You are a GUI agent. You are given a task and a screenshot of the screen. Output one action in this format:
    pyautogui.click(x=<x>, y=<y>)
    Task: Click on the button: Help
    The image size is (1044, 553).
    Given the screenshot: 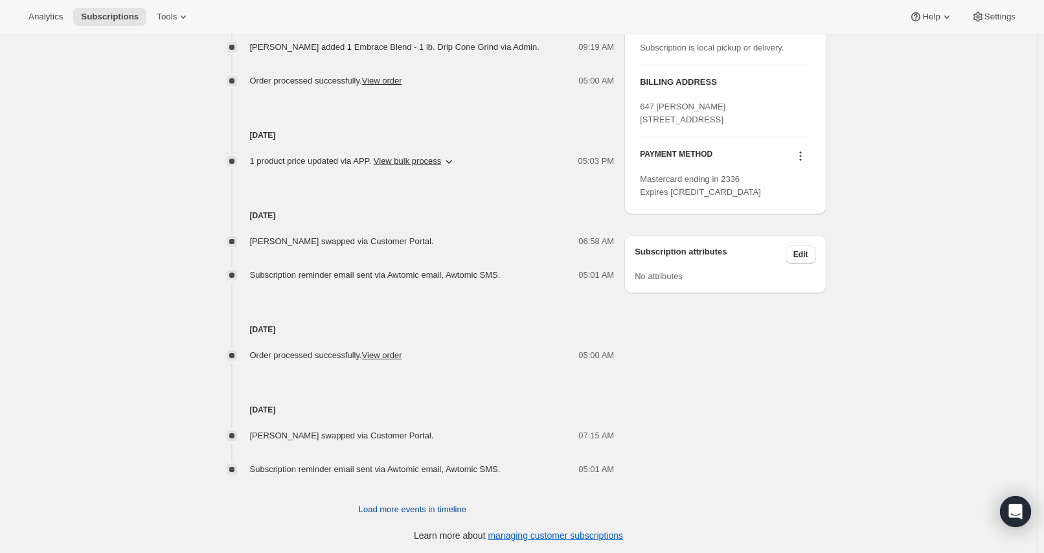 What is the action you would take?
    pyautogui.click(x=931, y=17)
    